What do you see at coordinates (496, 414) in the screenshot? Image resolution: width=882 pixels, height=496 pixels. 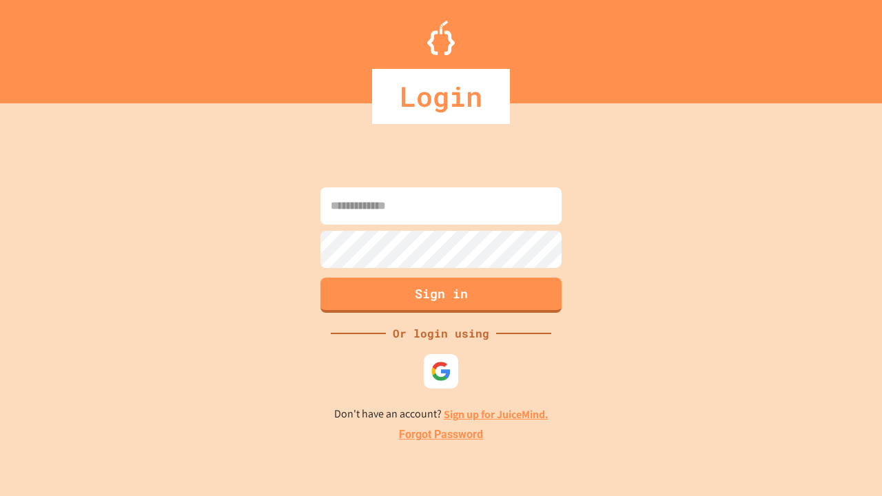 I see `a: Sign up for JuiceMind.` at bounding box center [496, 414].